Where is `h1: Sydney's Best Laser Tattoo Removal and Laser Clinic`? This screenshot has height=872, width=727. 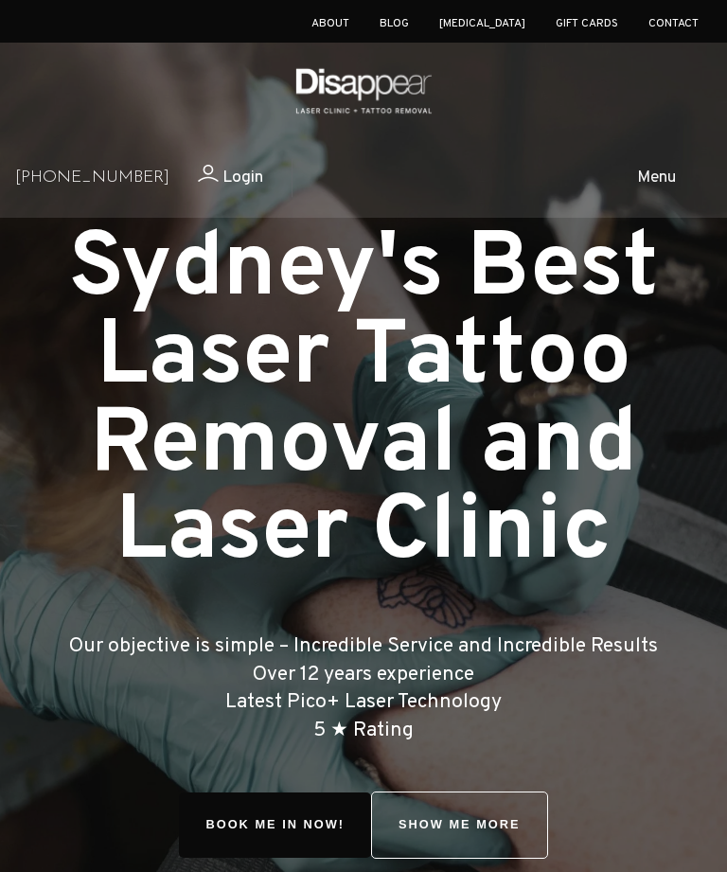
h1: Sydney's Best Laser Tattoo Removal and Laser Clinic is located at coordinates (364, 403).